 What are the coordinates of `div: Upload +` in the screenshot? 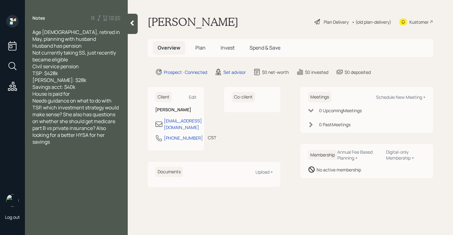 It's located at (264, 172).